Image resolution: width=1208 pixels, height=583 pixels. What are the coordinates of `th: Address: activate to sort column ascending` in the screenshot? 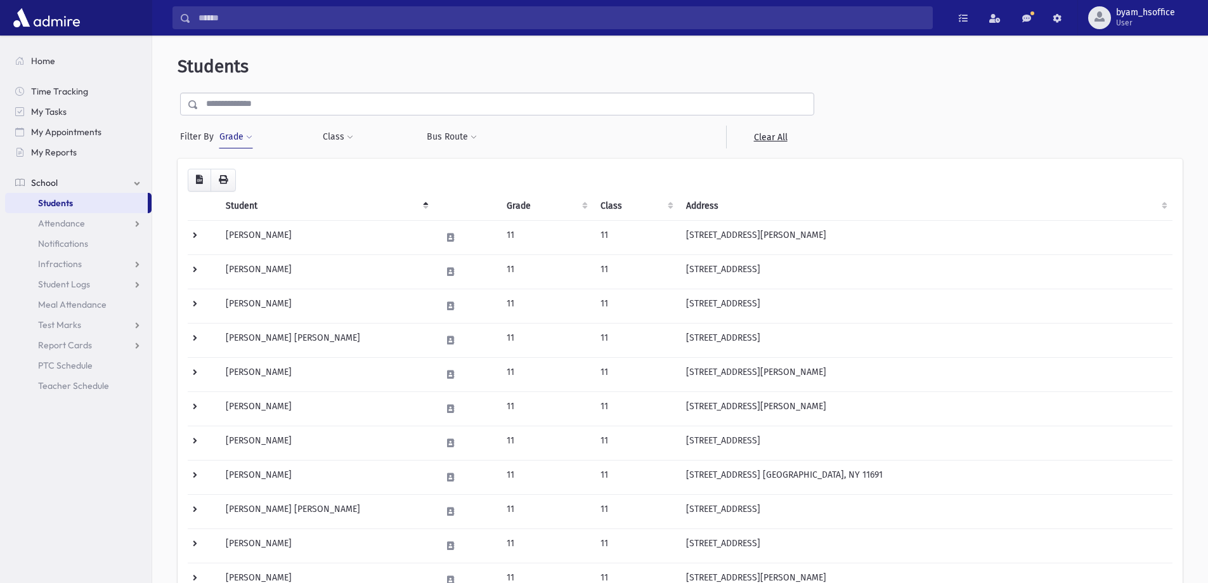 It's located at (925, 206).